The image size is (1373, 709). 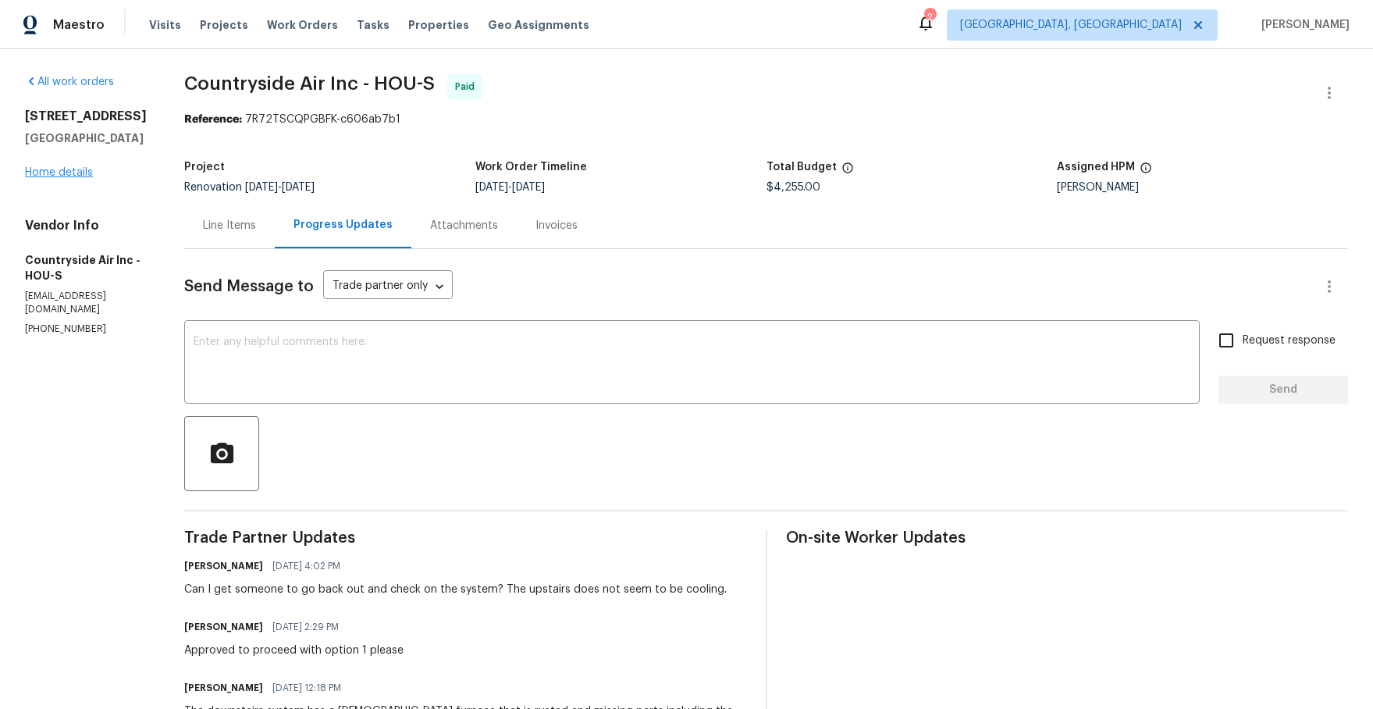 What do you see at coordinates (86, 226) in the screenshot?
I see `h4: Vendor Info` at bounding box center [86, 226].